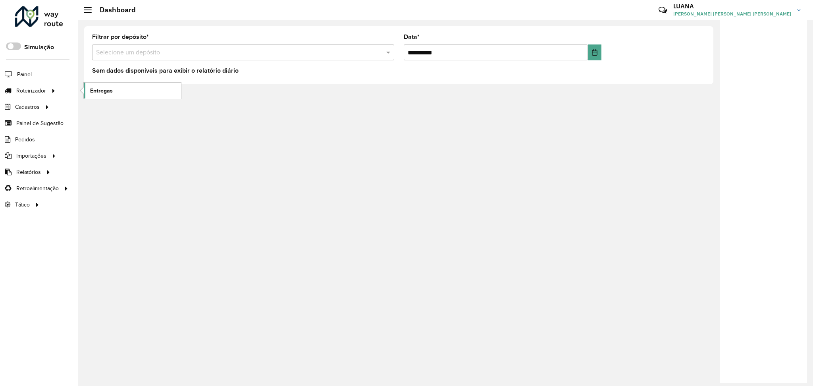 The height and width of the screenshot is (386, 813). Describe the element at coordinates (25, 139) in the screenshot. I see `span: Pedidos` at that location.